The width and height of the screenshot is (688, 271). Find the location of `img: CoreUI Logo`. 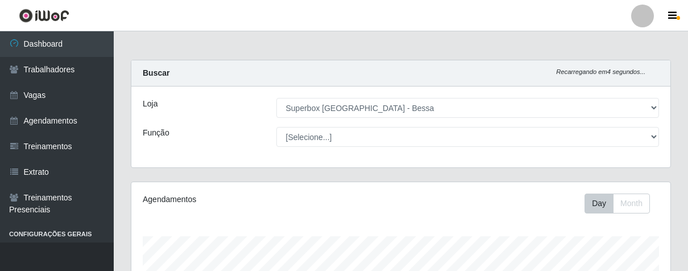

img: CoreUI Logo is located at coordinates (44, 15).